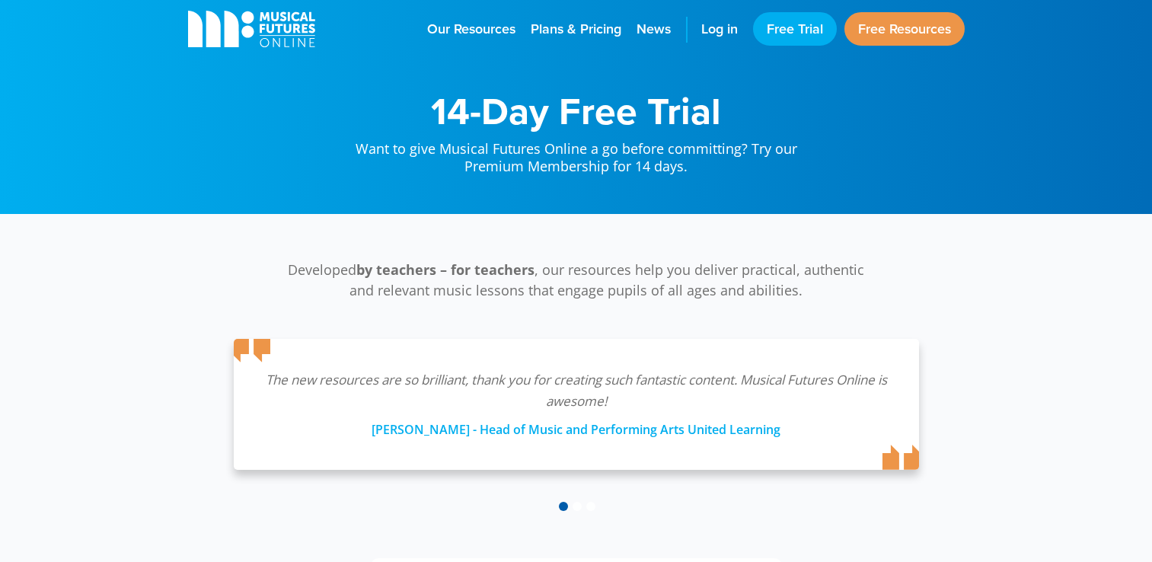 The image size is (1152, 562). What do you see at coordinates (795, 29) in the screenshot?
I see `a: Free Trial` at bounding box center [795, 29].